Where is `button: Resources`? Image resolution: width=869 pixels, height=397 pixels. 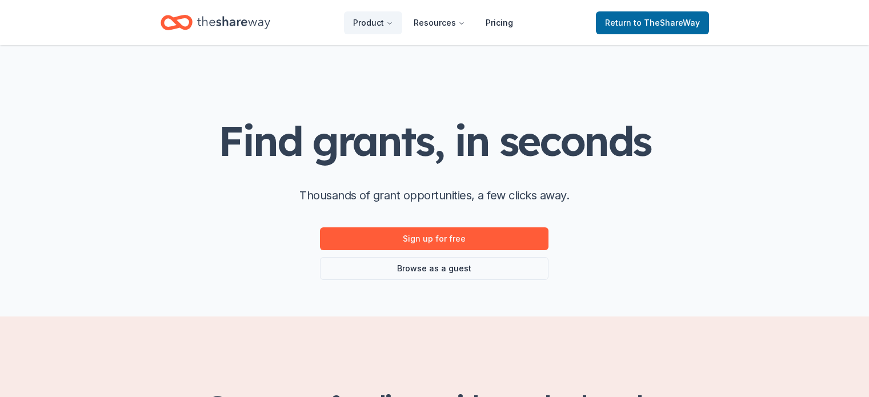 button: Resources is located at coordinates (439, 23).